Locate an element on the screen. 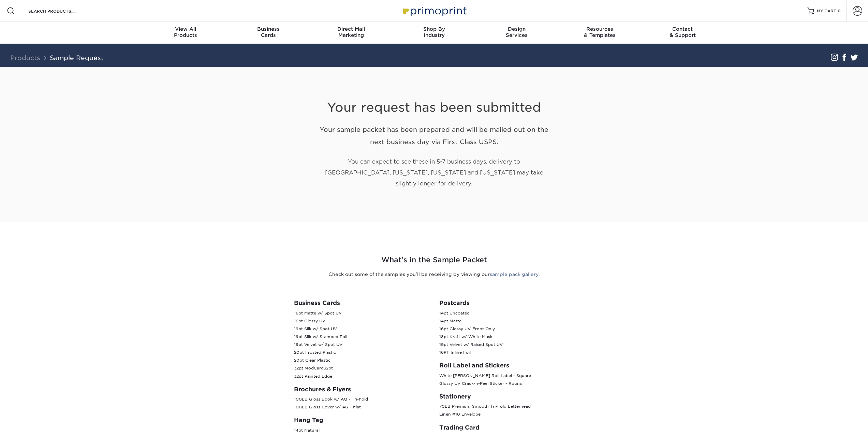 The image size is (868, 434). div: & Support is located at coordinates (683, 32).